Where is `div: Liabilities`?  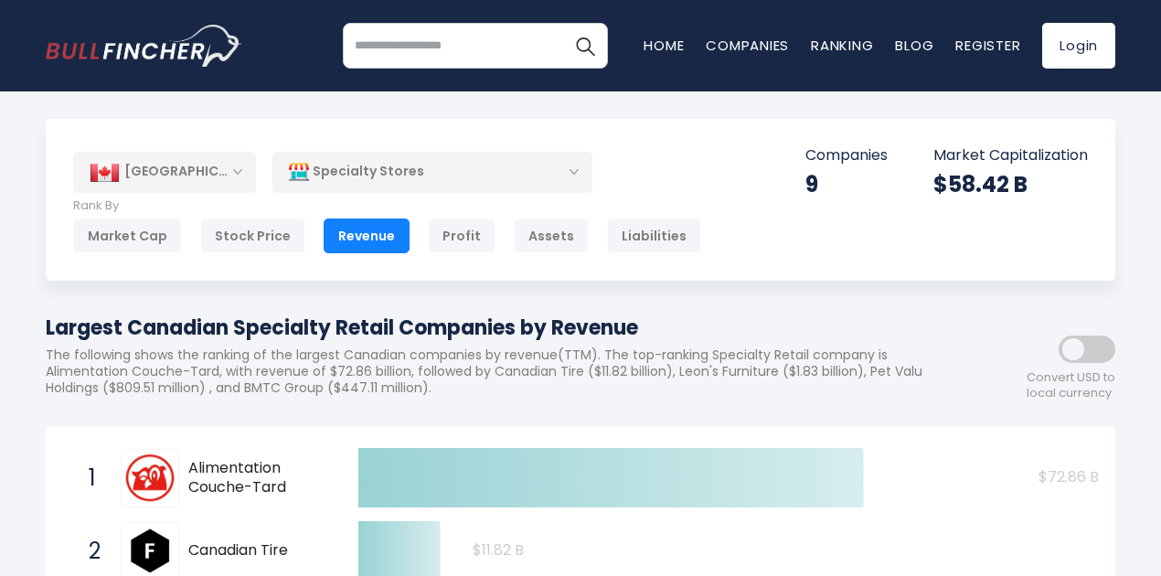
div: Liabilities is located at coordinates (653, 236).